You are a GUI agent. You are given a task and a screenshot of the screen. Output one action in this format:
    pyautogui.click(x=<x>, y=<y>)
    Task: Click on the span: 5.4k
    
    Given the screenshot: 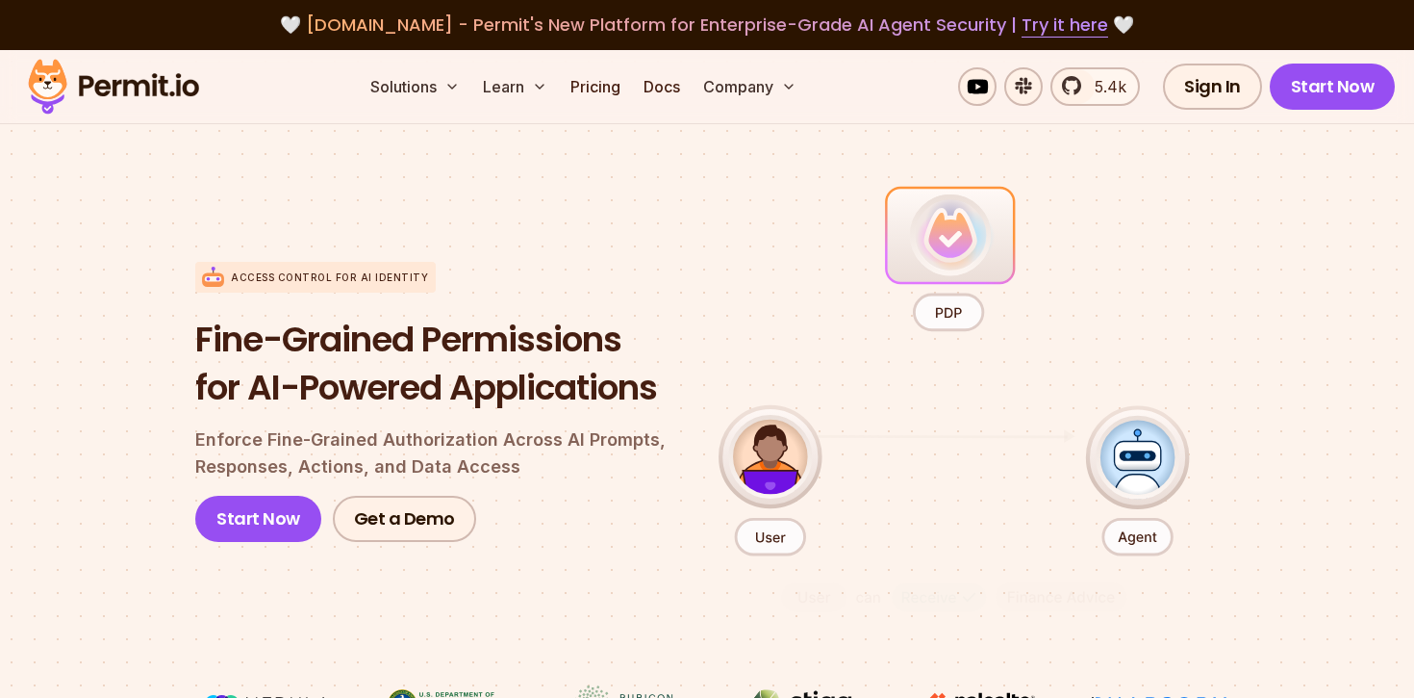 What is the action you would take?
    pyautogui.click(x=1105, y=87)
    